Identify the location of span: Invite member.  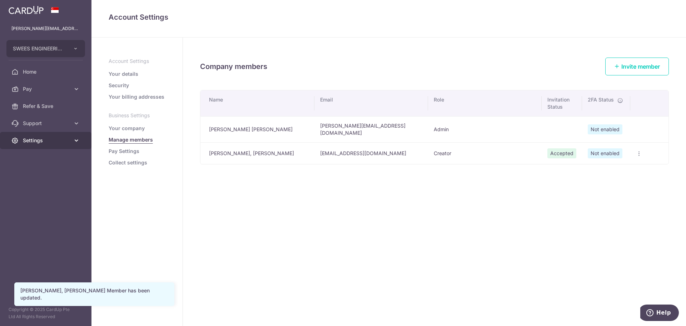
(641, 66).